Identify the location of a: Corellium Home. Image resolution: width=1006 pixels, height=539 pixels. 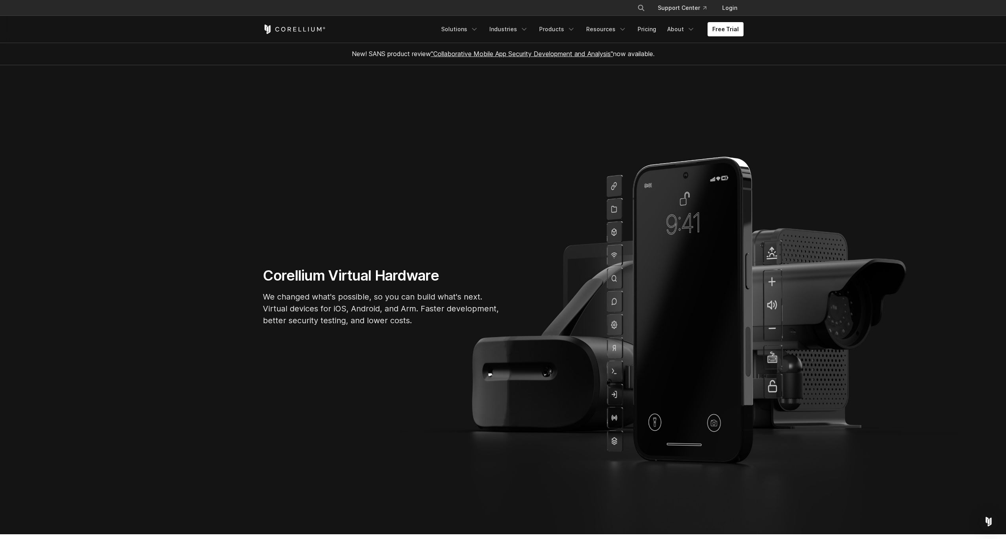
(294, 29).